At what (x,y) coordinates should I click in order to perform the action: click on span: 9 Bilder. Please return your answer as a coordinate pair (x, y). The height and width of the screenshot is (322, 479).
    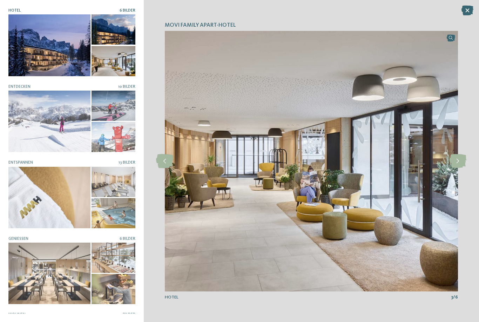
    Looking at the image, I should click on (127, 314).